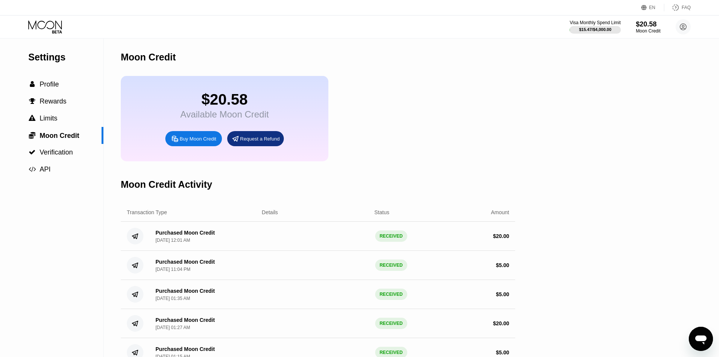 The image size is (719, 357). What do you see at coordinates (48, 118) in the screenshot?
I see `span: Limits` at bounding box center [48, 118].